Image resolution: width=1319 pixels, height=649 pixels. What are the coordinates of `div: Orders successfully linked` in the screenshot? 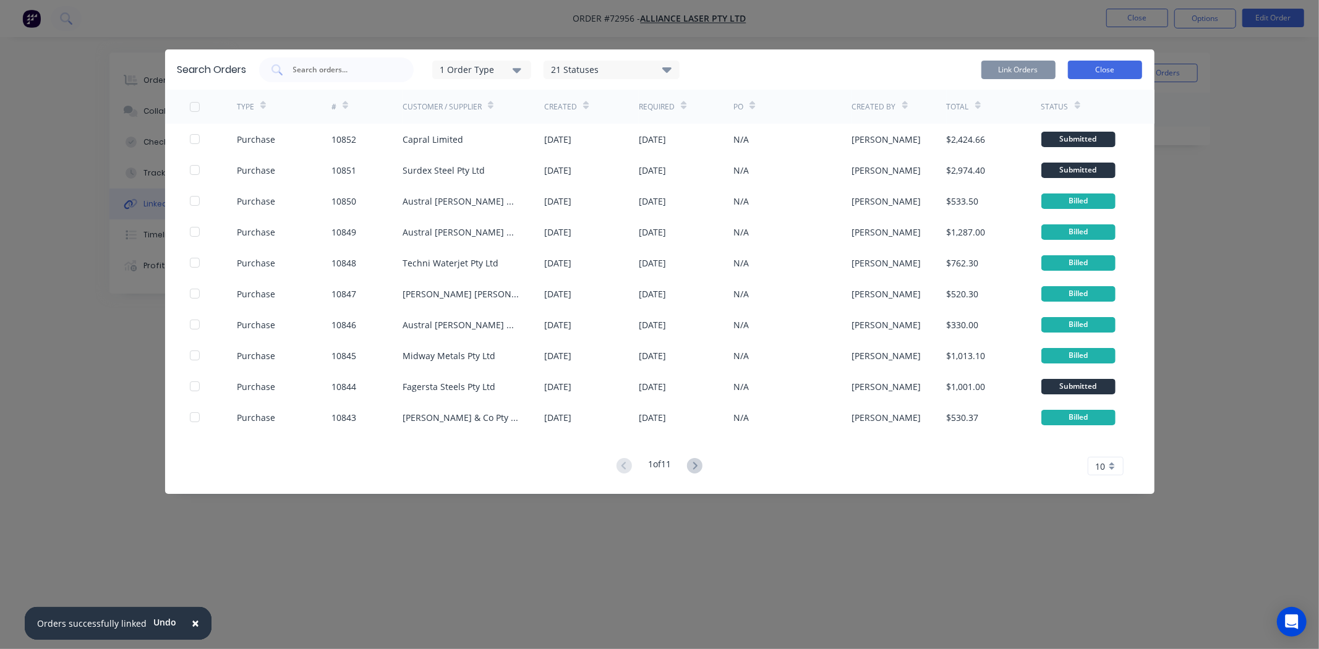 It's located at (92, 623).